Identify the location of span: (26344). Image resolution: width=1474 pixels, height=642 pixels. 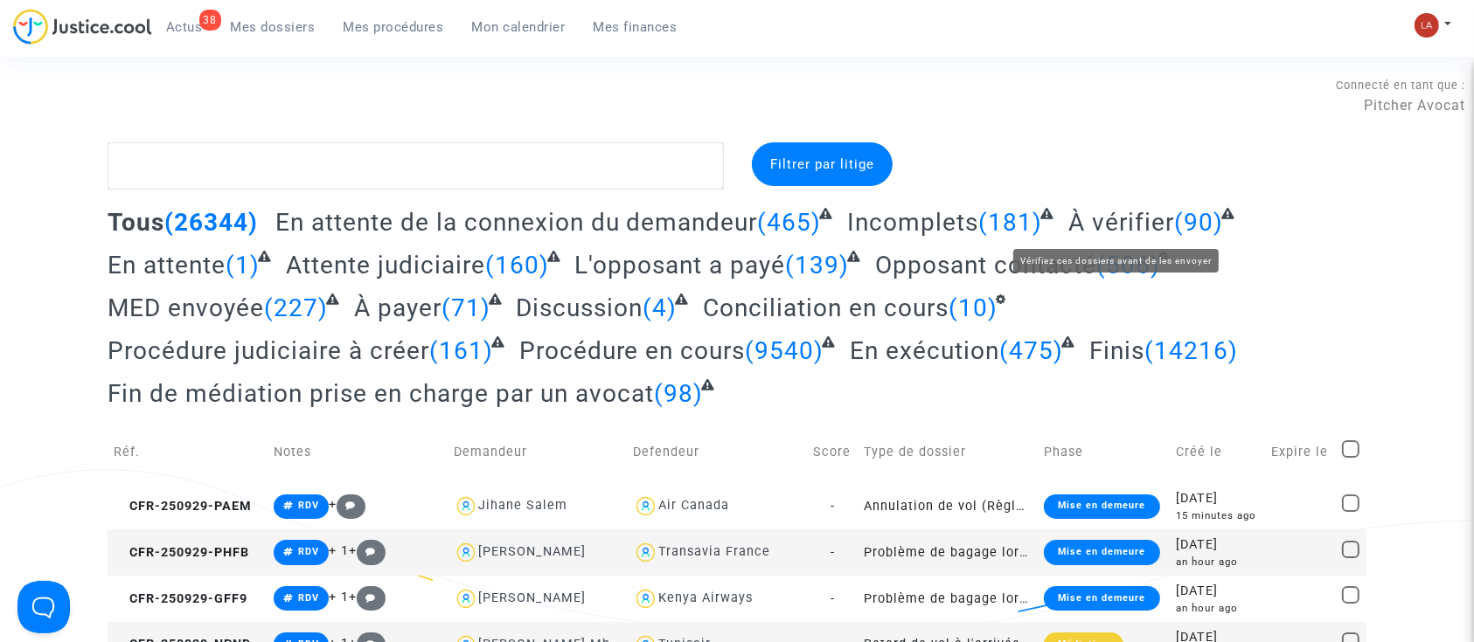
(211, 222).